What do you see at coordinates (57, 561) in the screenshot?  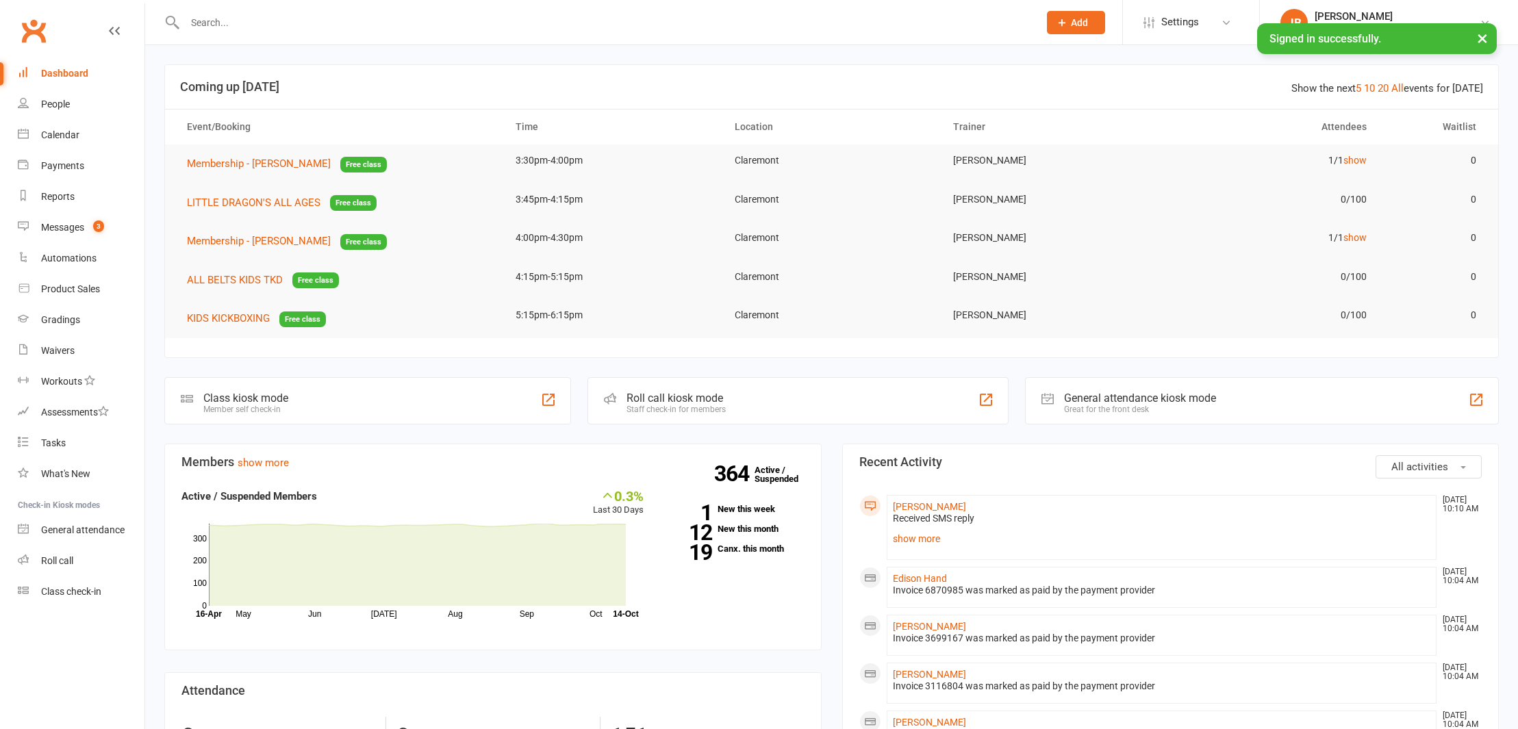 I see `div: Roll call` at bounding box center [57, 561].